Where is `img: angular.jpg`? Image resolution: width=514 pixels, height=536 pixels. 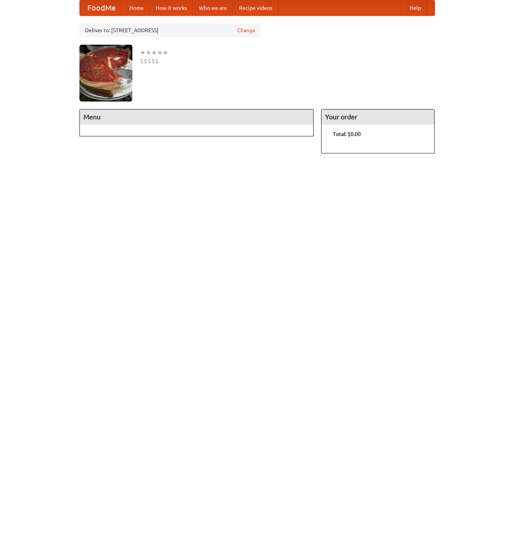
img: angular.jpg is located at coordinates (106, 73).